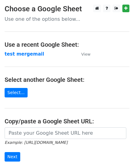 This screenshot has width=134, height=164. I want to click on h4: Use a recent Google Sheet:, so click(67, 45).